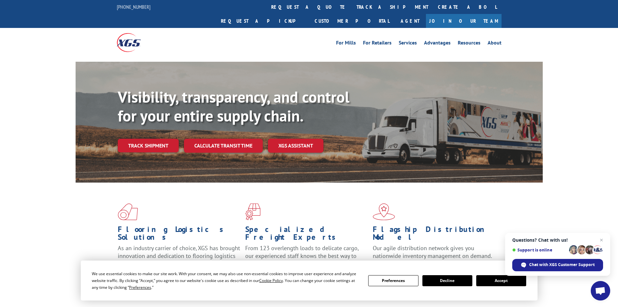  I want to click on a: Customer Portal, so click(352, 21).